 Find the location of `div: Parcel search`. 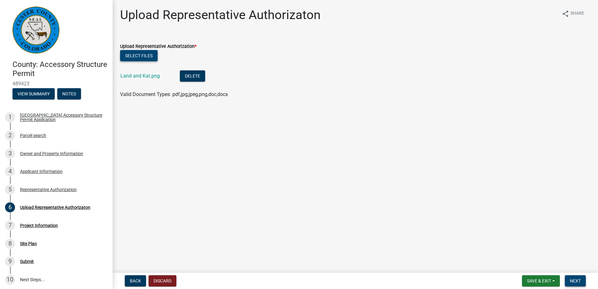

div: Parcel search is located at coordinates (33, 135).